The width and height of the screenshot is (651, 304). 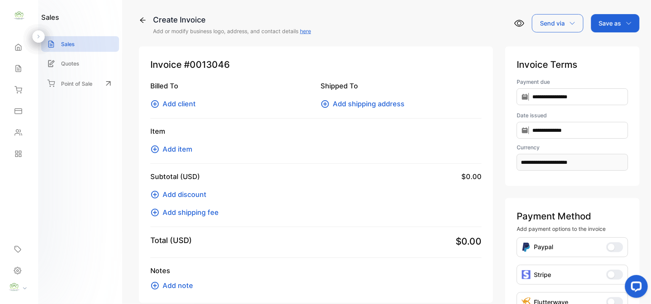 What do you see at coordinates (207, 65) in the screenshot?
I see `span: #0013046` at bounding box center [207, 65].